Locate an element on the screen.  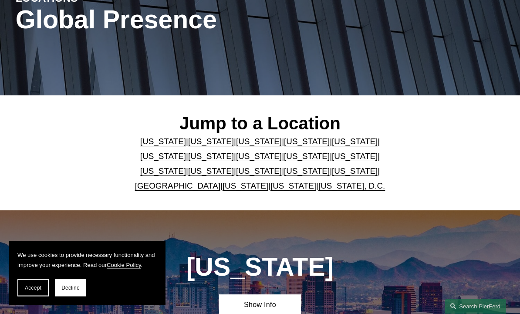
button: Decline is located at coordinates (71, 288).